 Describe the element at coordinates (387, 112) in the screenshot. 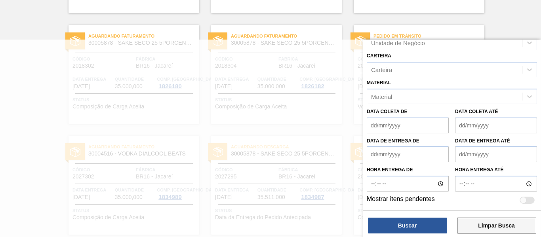

I see `label: Data coleta de` at that location.